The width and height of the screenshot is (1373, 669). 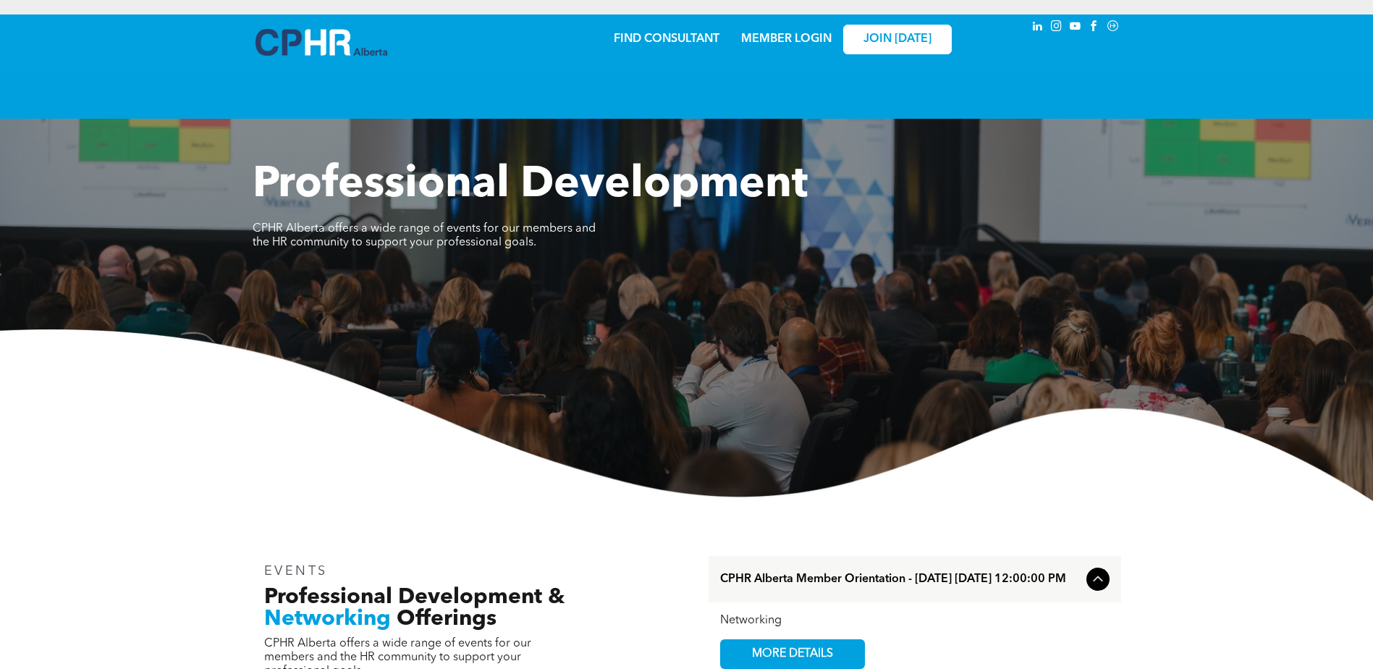 What do you see at coordinates (667, 39) in the screenshot?
I see `a: FIND CONSULTANT` at bounding box center [667, 39].